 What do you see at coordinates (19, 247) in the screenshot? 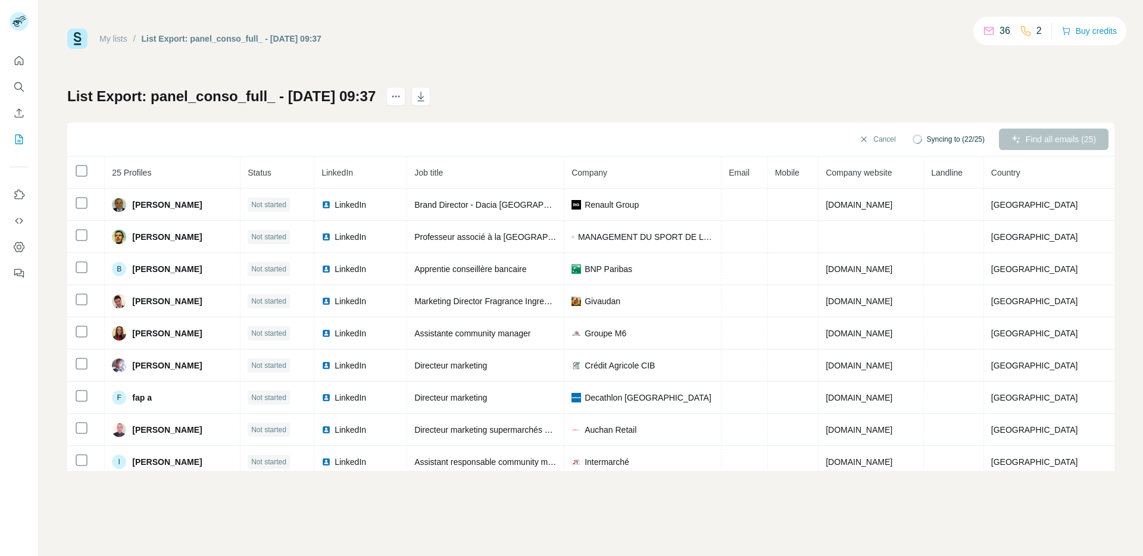
I see `button: Dashboard` at bounding box center [19, 247].